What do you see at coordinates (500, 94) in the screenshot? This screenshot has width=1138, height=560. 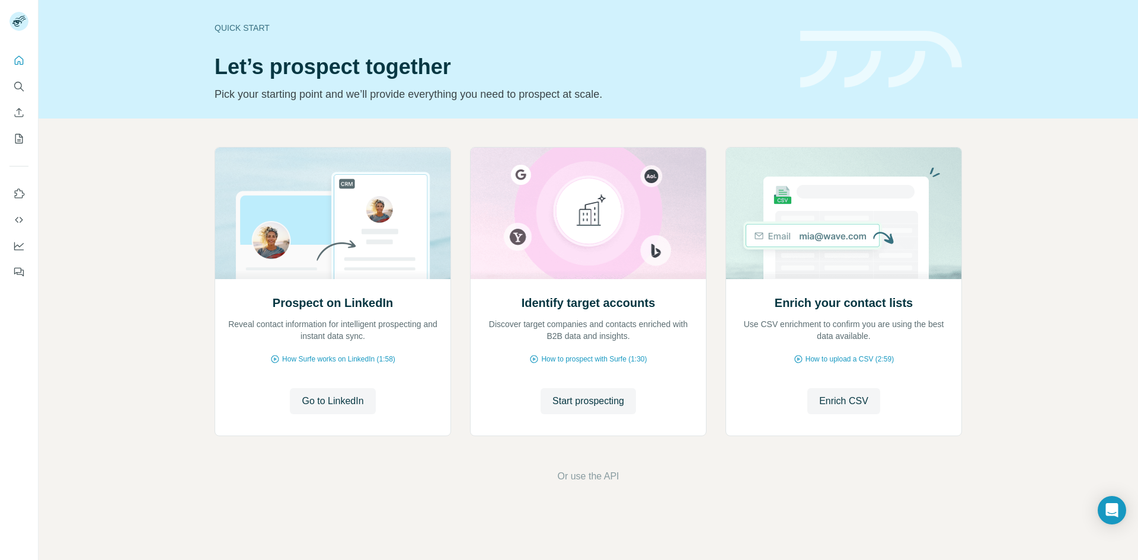 I see `p: Pick your starting point and we’ll provide everything you need to prospect at scale.` at bounding box center [500, 94].